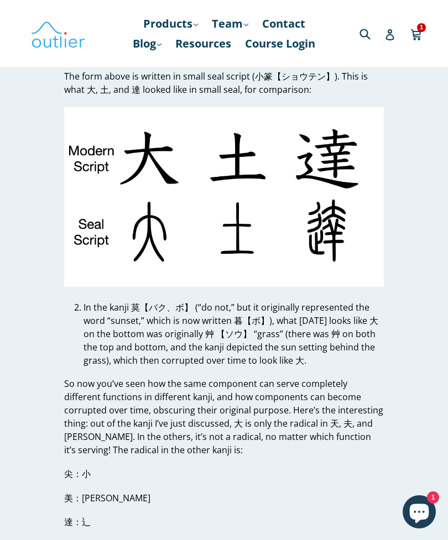 The image size is (448, 540). What do you see at coordinates (230, 24) in the screenshot?
I see `a: Team` at bounding box center [230, 24].